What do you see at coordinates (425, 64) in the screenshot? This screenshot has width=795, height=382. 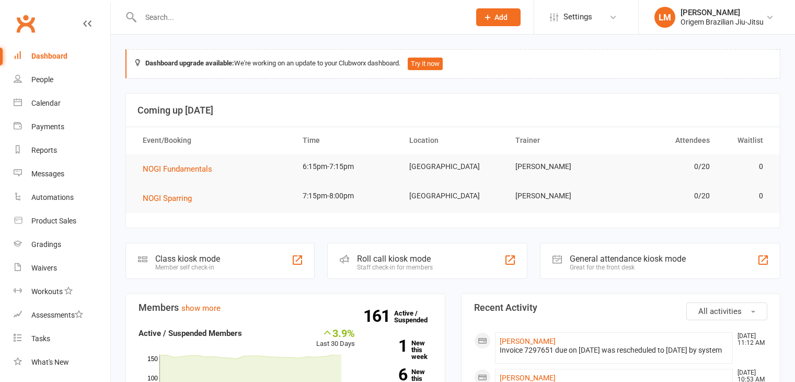 I see `button: Try it now` at bounding box center [425, 64].